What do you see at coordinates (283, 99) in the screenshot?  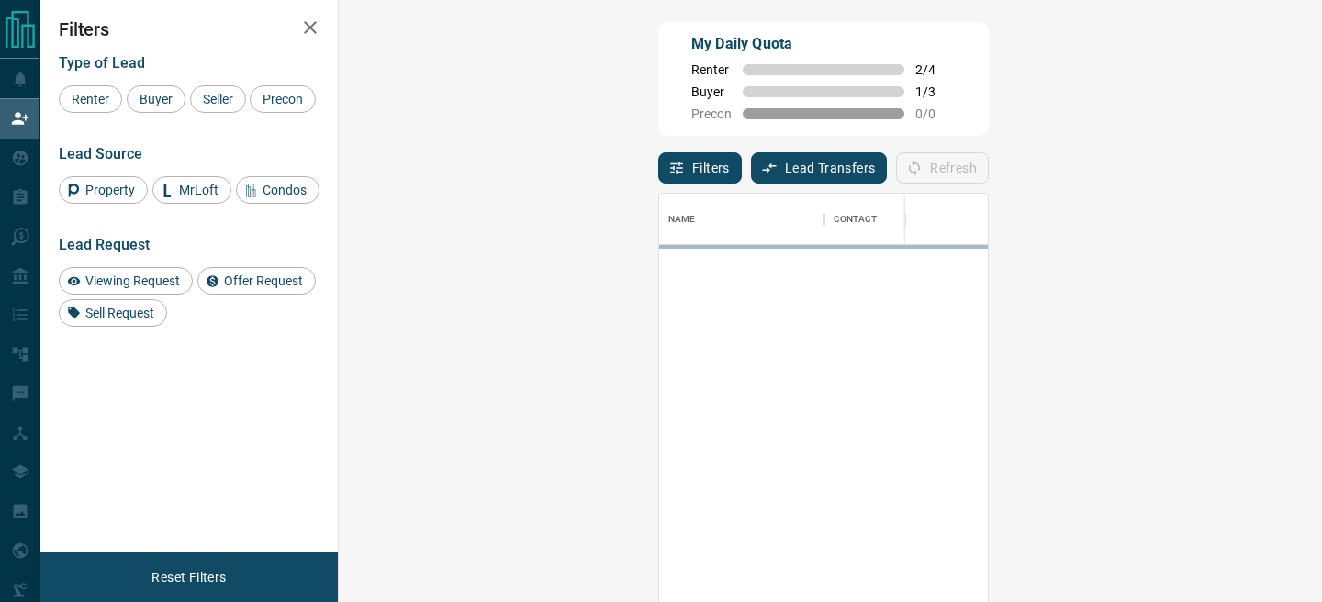 I see `div: Precon` at bounding box center [283, 99].